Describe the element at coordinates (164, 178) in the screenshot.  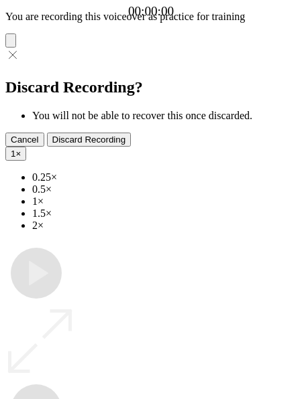
I see `li: 0.25×` at that location.